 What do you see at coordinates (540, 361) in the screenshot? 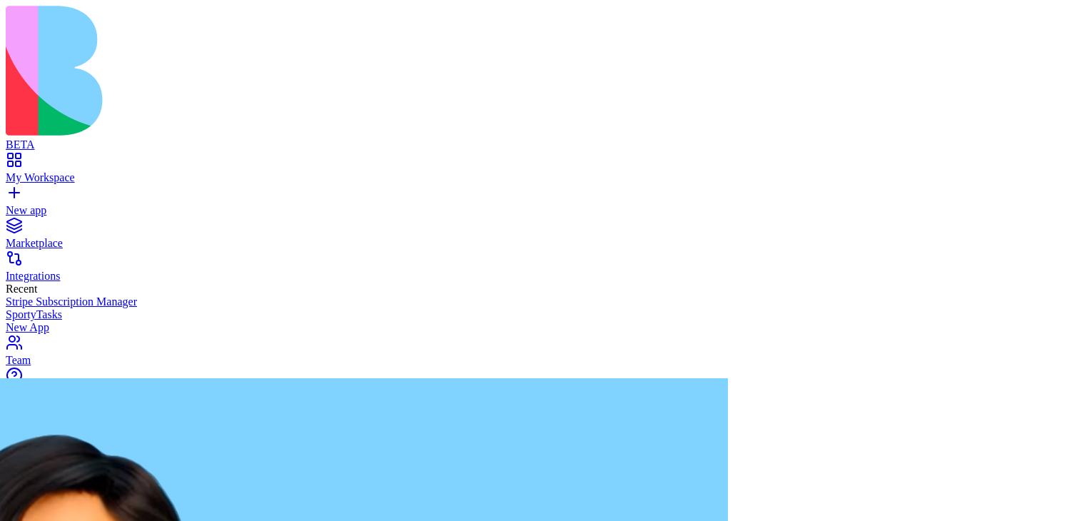
I see `div: Team` at bounding box center [540, 361].